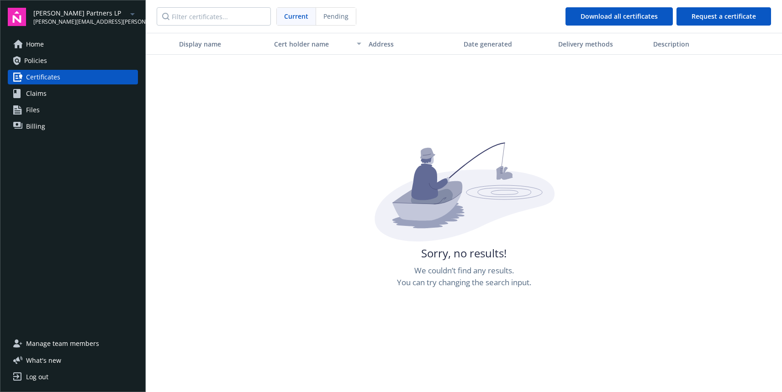 The height and width of the screenshot is (392, 782). Describe the element at coordinates (336, 16) in the screenshot. I see `span: Pending` at that location.